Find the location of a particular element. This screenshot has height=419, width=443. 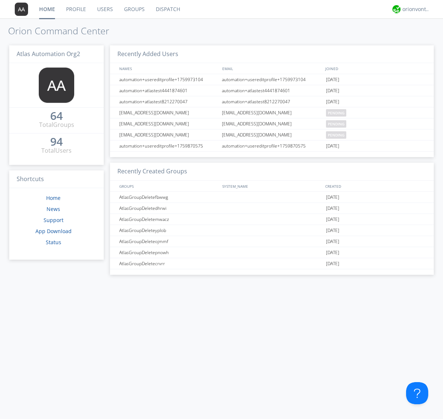

div: Total Groups is located at coordinates (56, 125).